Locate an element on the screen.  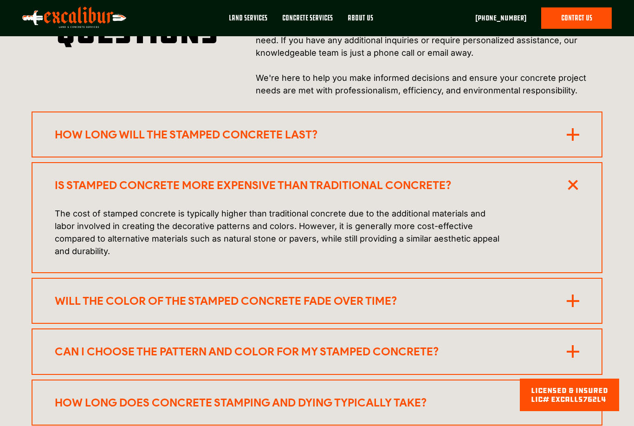
div: licensed & Insured lic# EXCALLS762L4 is located at coordinates (570, 395).